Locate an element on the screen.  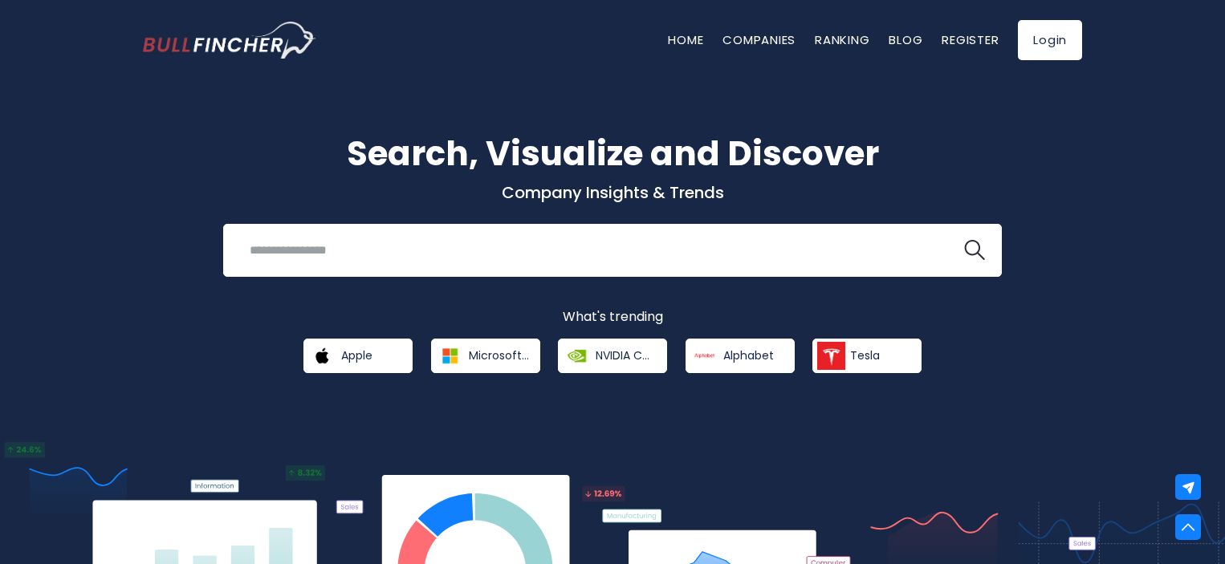
a: Microsoft Corporation is located at coordinates (486, 356).